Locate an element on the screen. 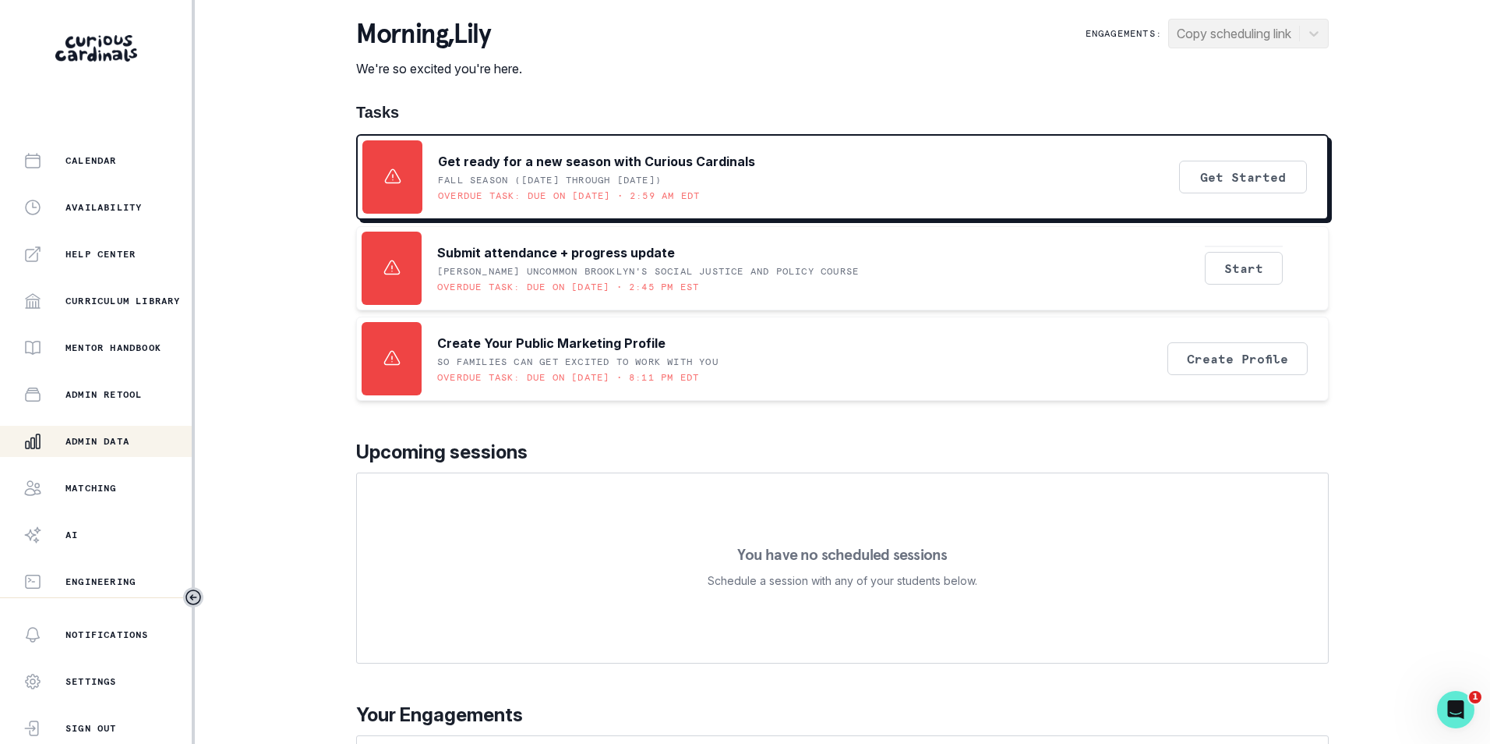  p: AI is located at coordinates (72, 535).